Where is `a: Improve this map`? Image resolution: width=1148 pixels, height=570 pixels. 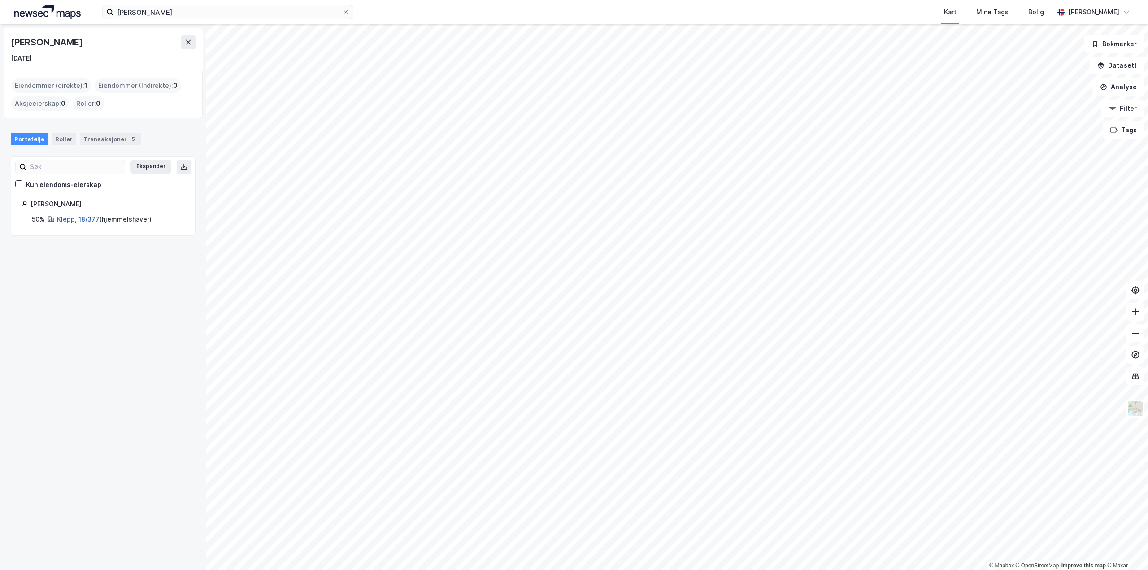
a: Improve this map is located at coordinates (1083, 565).